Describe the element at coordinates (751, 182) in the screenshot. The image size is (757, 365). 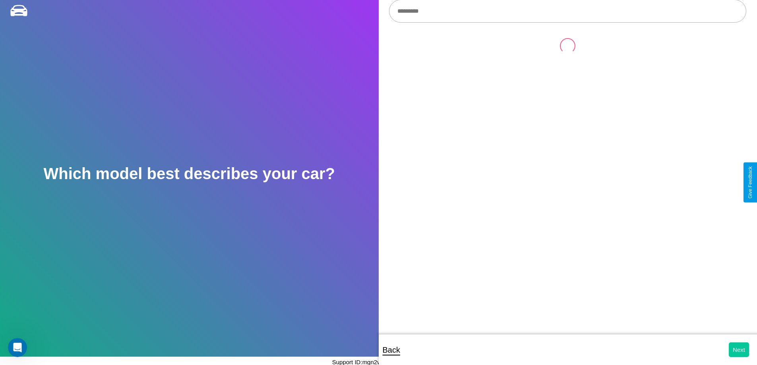
I see `div: Give Feedback` at that location.